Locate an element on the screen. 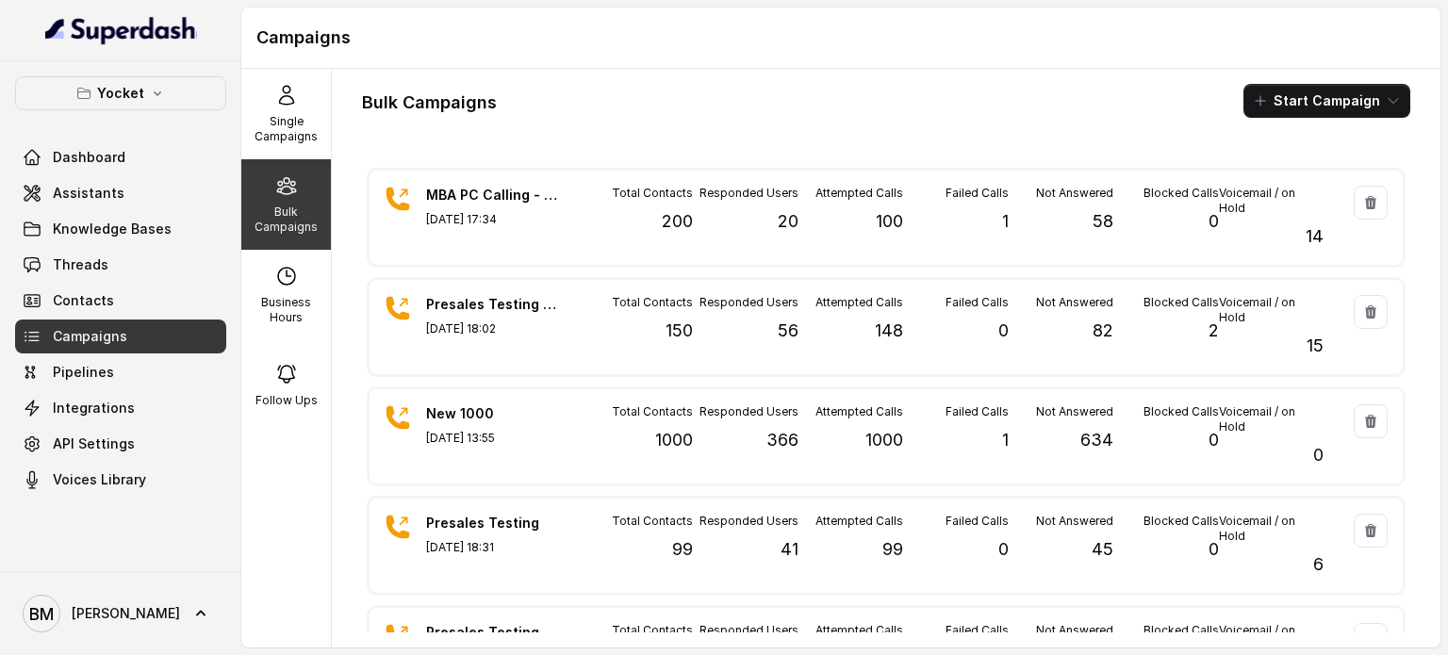 This screenshot has height=655, width=1448. a: Threads is located at coordinates (121, 265).